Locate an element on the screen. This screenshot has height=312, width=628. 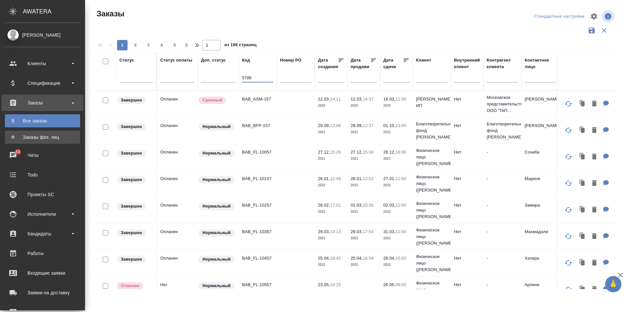
p: 16:59 is located at coordinates (368, 258).